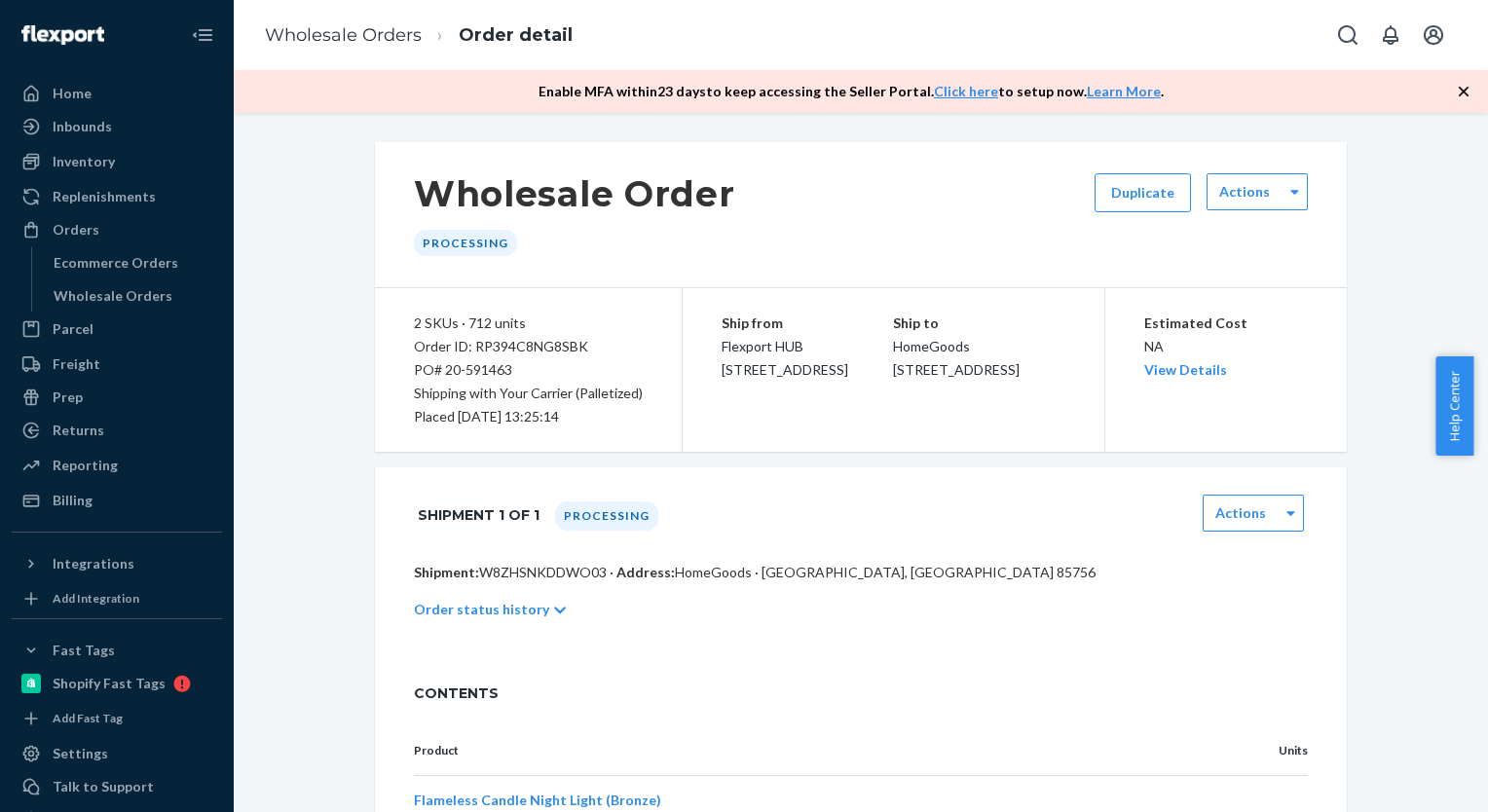 The image size is (1488, 812). What do you see at coordinates (117, 127) in the screenshot?
I see `a: Inbounds` at bounding box center [117, 127].